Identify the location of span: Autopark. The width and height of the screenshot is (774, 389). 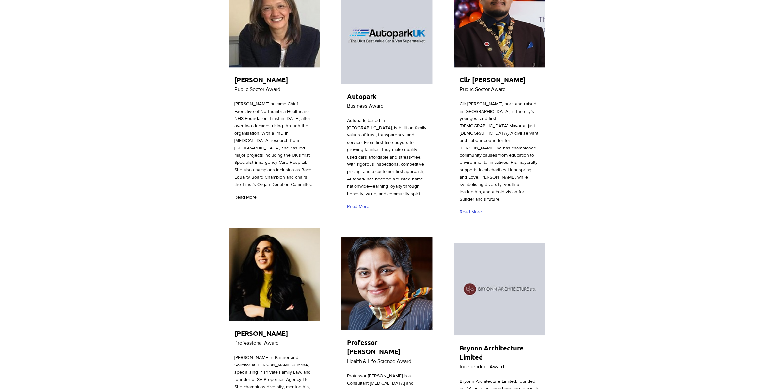
(362, 96).